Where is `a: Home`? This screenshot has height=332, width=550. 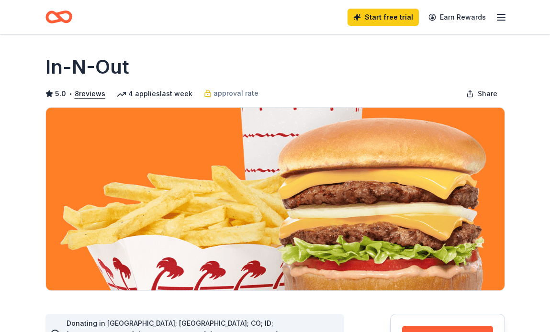
a: Home is located at coordinates (59, 17).